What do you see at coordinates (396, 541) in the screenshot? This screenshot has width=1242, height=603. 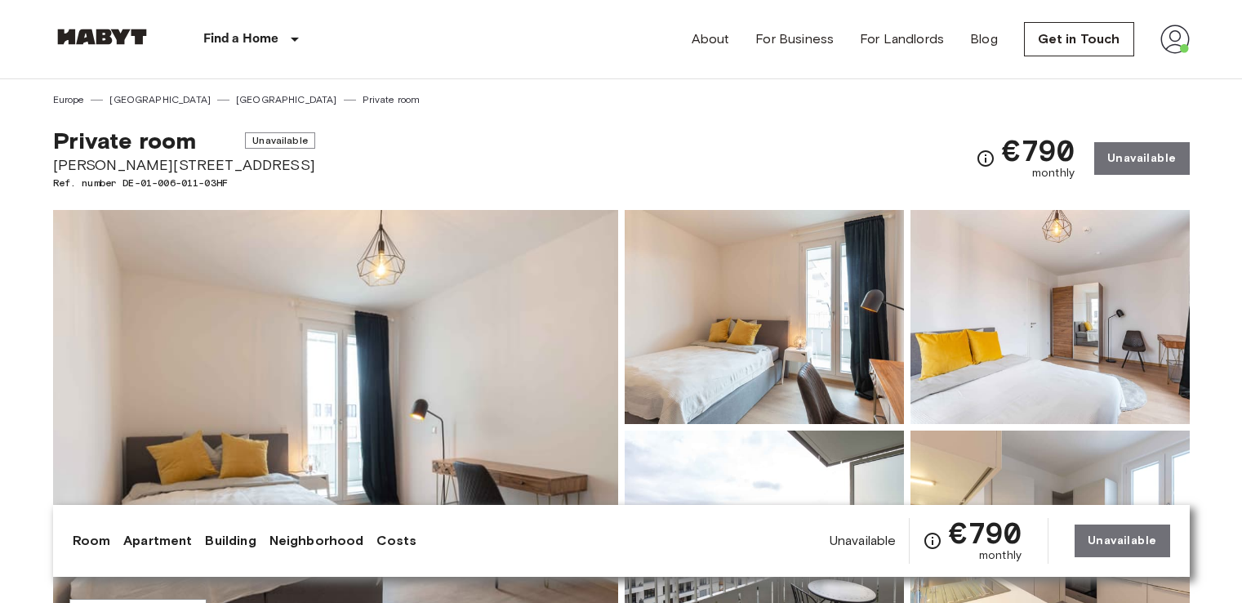 I see `a: Costs` at bounding box center [396, 541].